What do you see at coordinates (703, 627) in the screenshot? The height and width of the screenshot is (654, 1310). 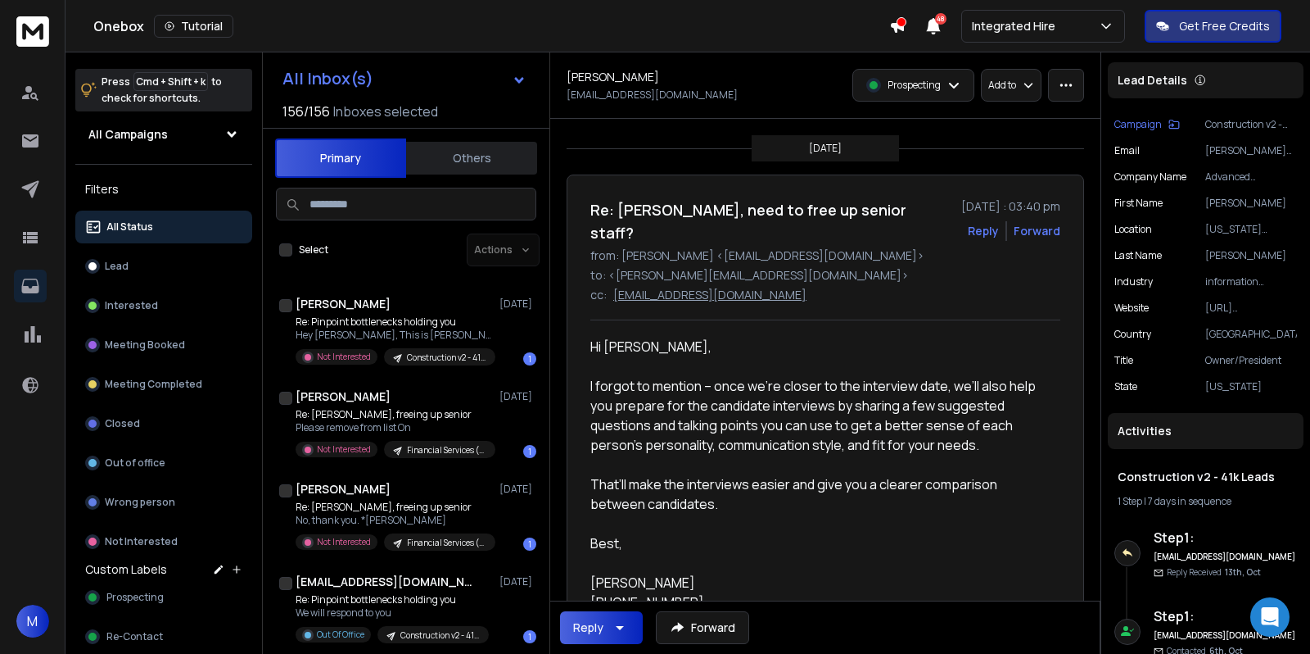 I see `button: Forward` at bounding box center [703, 627].